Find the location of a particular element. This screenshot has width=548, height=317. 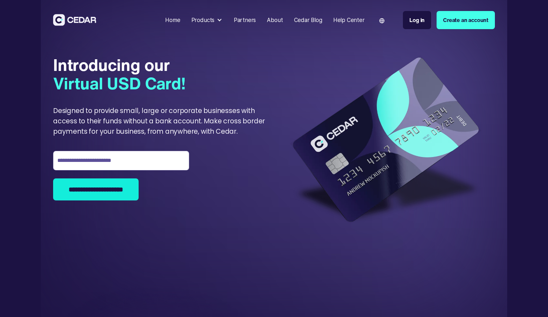

div: Log in is located at coordinates (417, 20).